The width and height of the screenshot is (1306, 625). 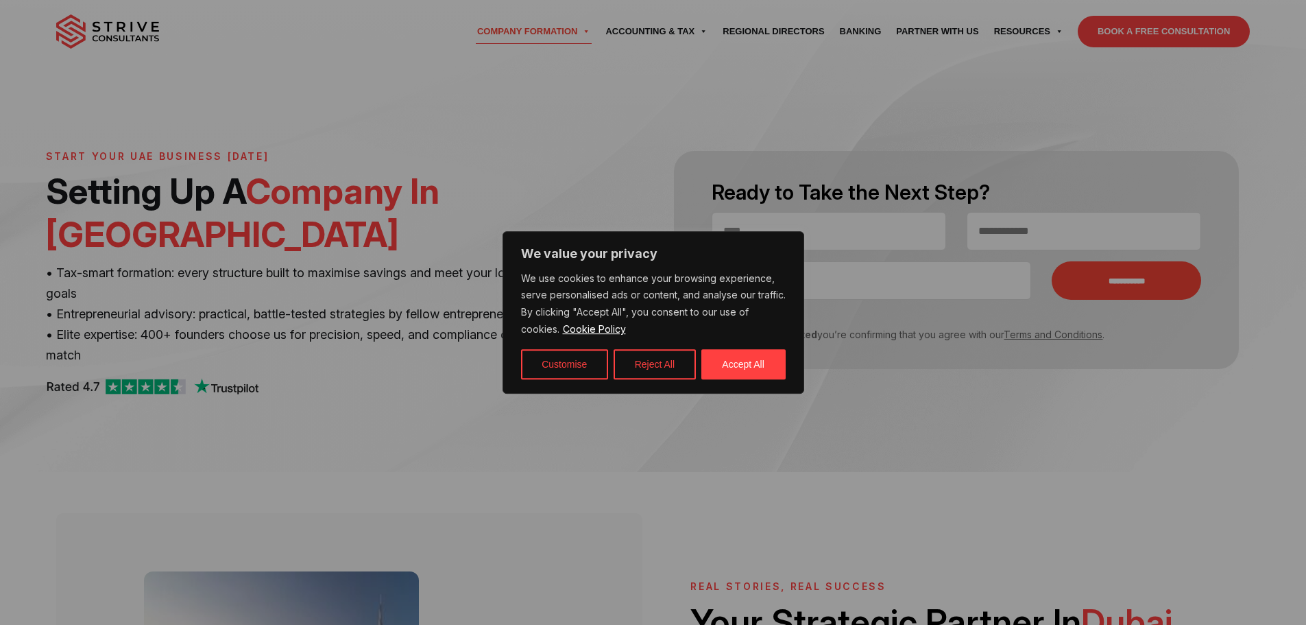 I want to click on p: We use cookies to enhance your browsing experience, serve personalised ads or content, and analys..., so click(x=653, y=304).